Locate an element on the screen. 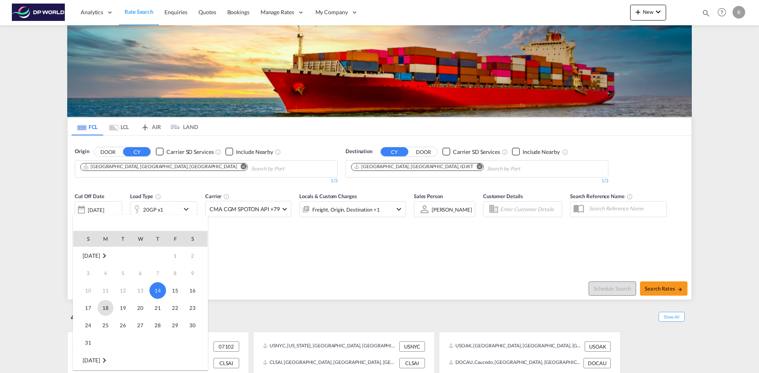  td: Sunday August 10 2025 is located at coordinates (85, 291).